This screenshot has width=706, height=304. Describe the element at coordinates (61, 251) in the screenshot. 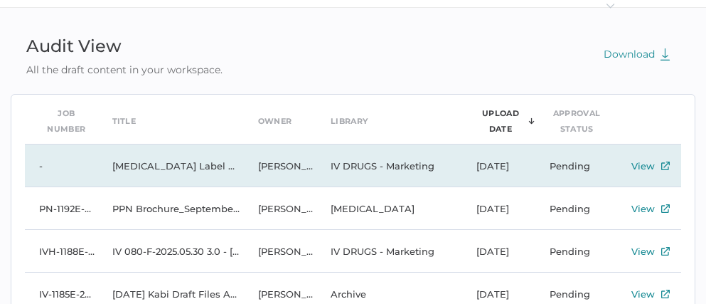

I see `td: IVH-1188E-2025.09.16-1.0` at that location.